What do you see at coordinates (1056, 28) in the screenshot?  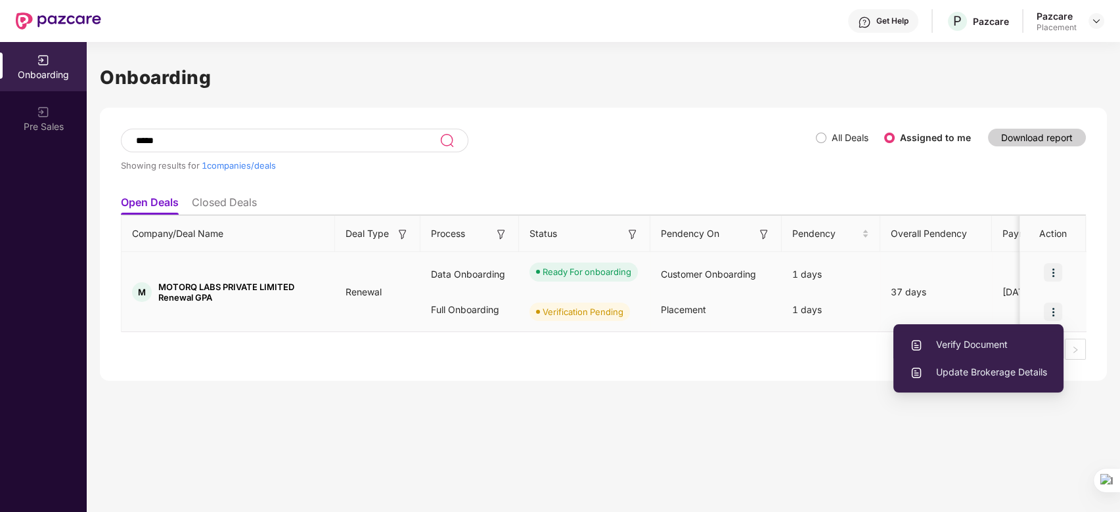 I see `div: Placement` at bounding box center [1056, 28].